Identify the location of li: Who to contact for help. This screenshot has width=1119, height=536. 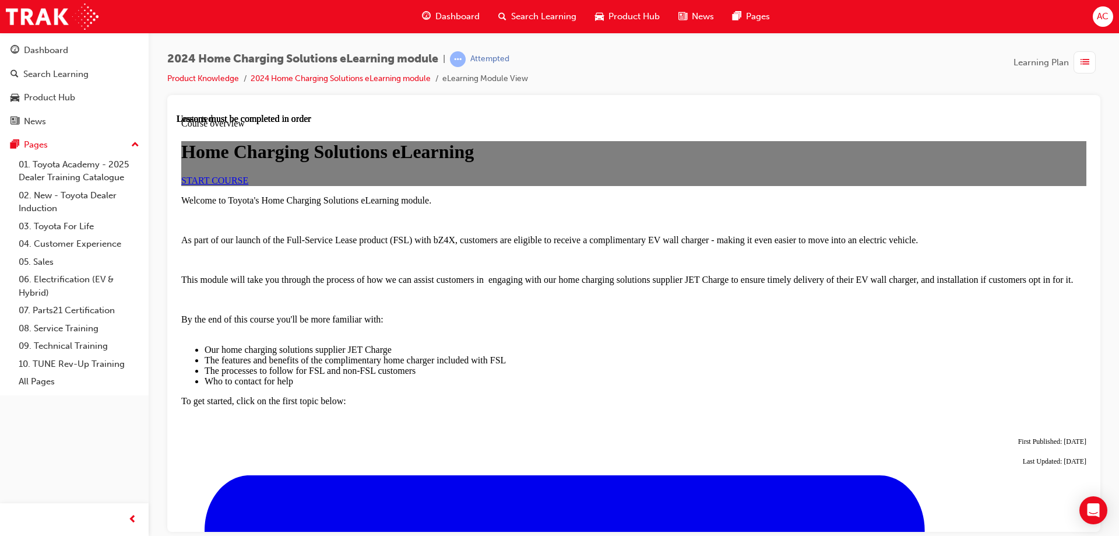
(469, 268).